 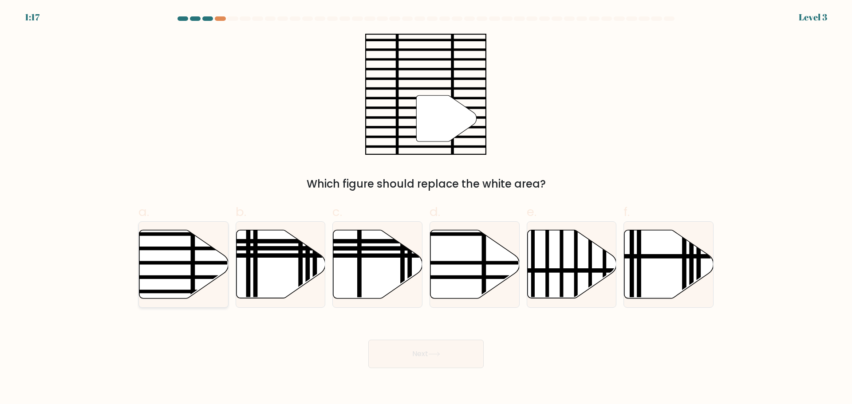 What do you see at coordinates (626, 212) in the screenshot?
I see `span: f.` at bounding box center [626, 212].